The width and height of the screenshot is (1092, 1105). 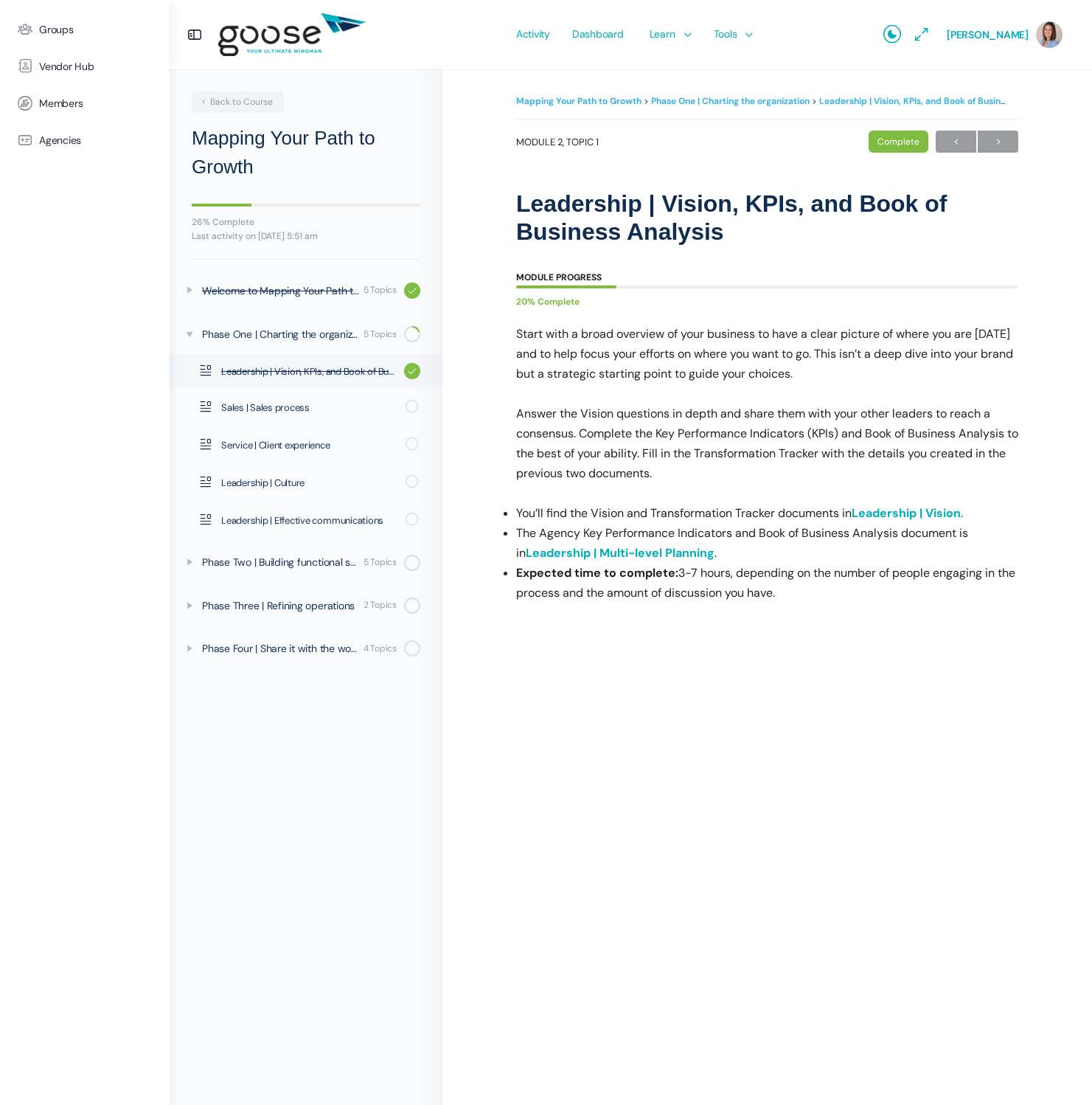 I want to click on h1: Leadership | Vision, KPIs, and Book of Business Analysis, so click(x=767, y=218).